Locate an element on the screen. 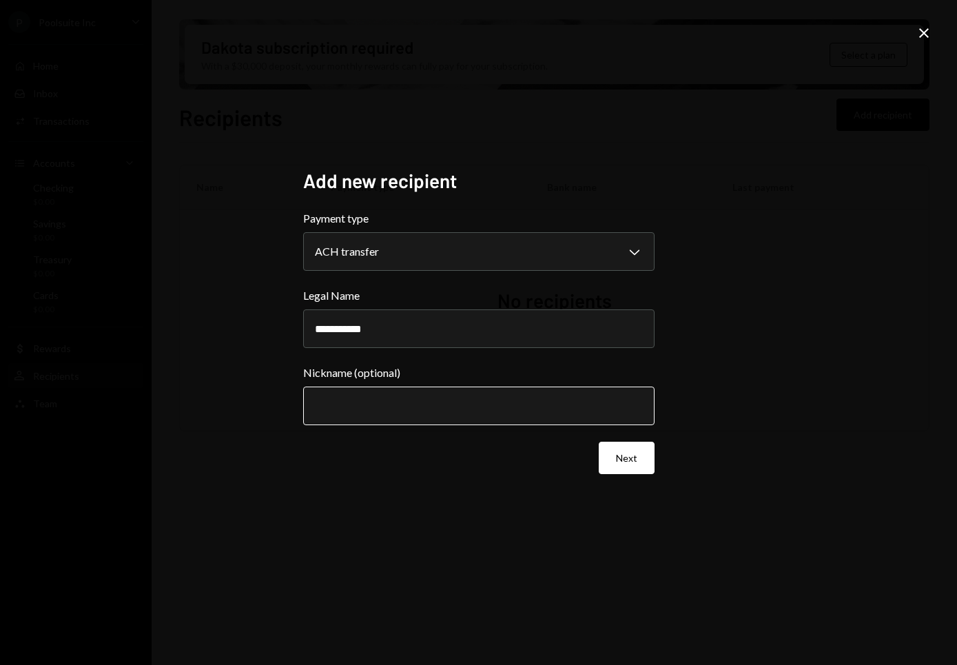 Image resolution: width=957 pixels, height=665 pixels. label: Legal Name is located at coordinates (479, 296).